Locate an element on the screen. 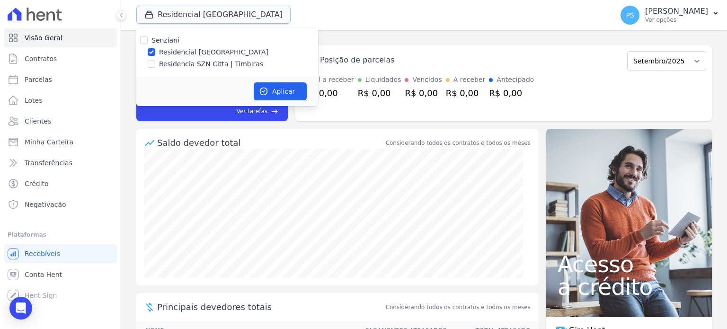 The image size is (727, 329). a: Ver tarefas east is located at coordinates (236, 111).